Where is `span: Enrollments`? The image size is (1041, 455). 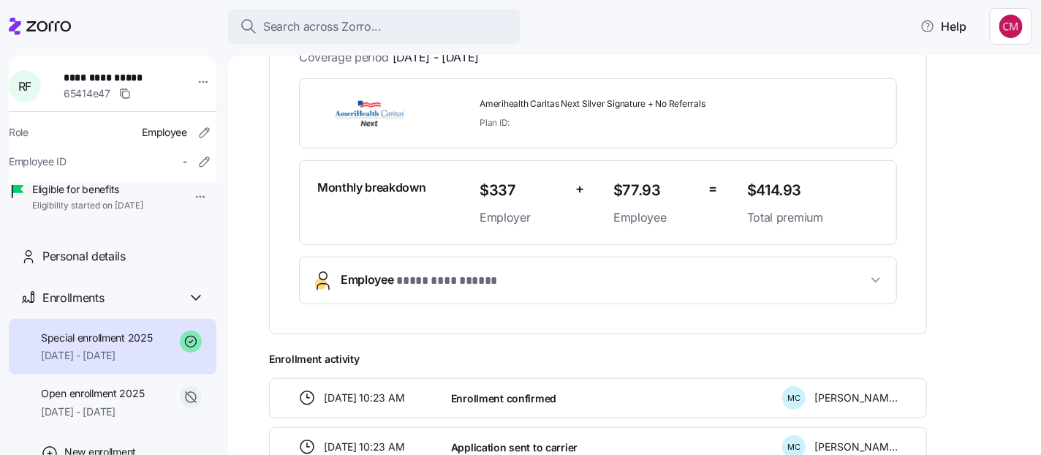
span: Enrollments is located at coordinates (73, 298).